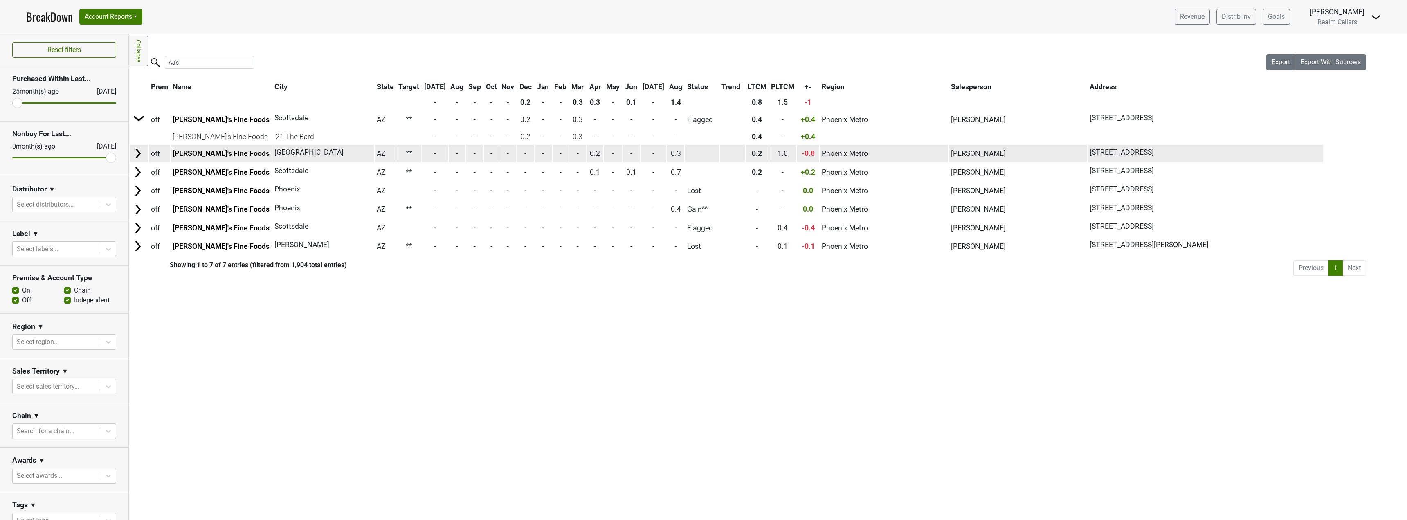 This screenshot has width=1407, height=520. I want to click on th: Prem: activate to sort column ascending, so click(160, 87).